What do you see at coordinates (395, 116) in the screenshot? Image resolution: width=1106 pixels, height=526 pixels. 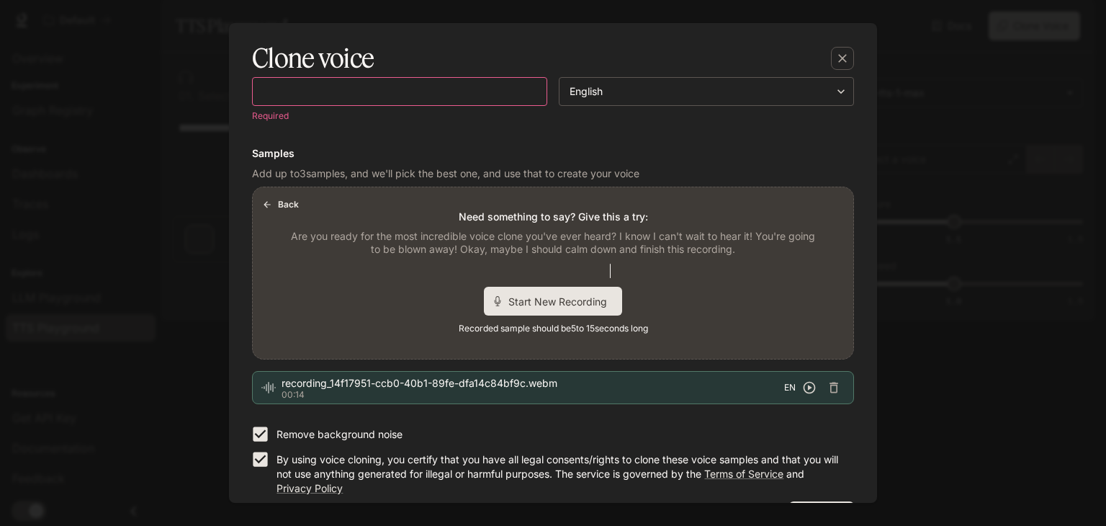 I see `p: Required` at bounding box center [395, 116].